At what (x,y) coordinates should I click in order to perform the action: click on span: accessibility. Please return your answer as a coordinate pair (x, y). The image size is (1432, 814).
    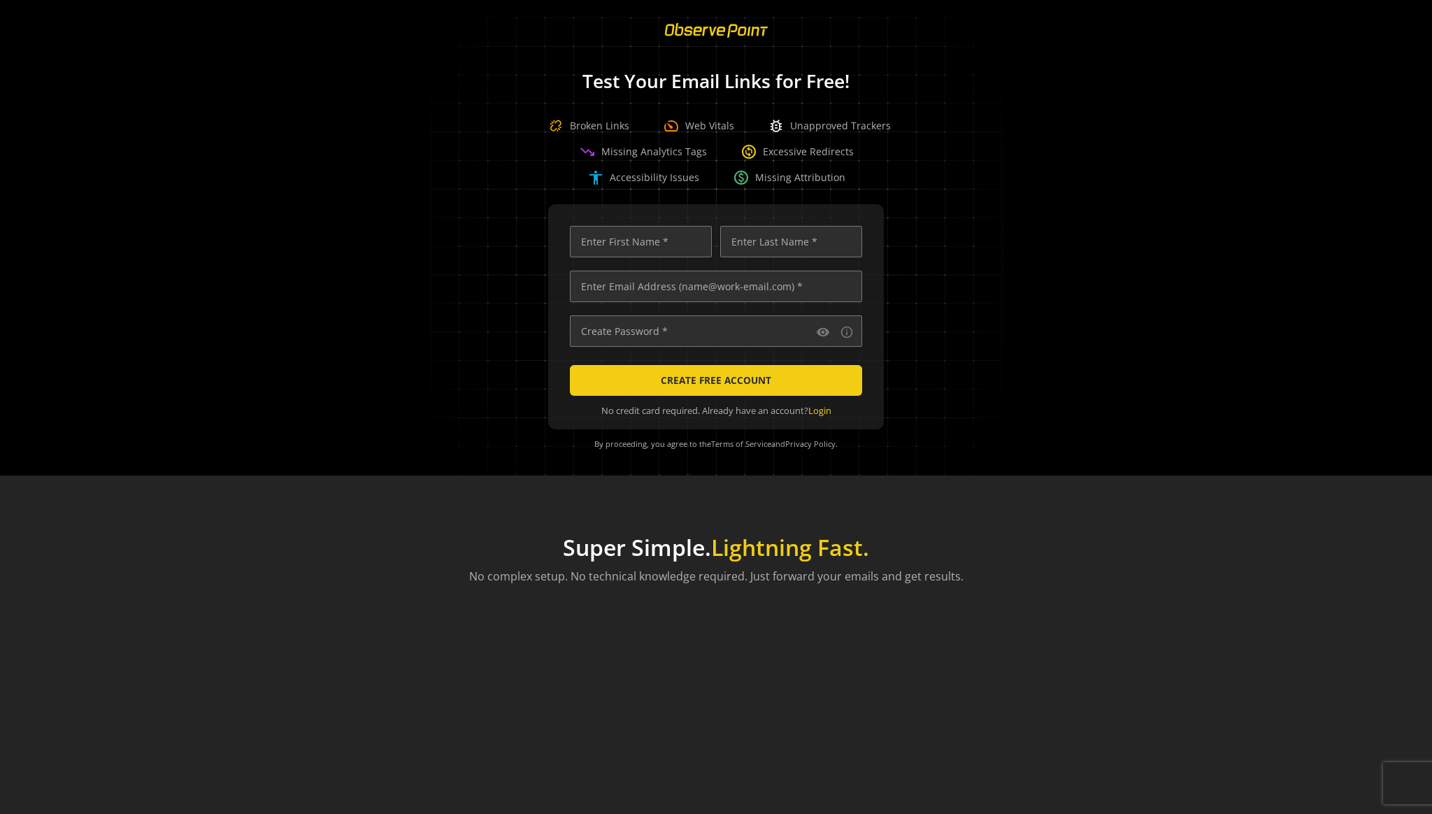
    Looking at the image, I should click on (596, 178).